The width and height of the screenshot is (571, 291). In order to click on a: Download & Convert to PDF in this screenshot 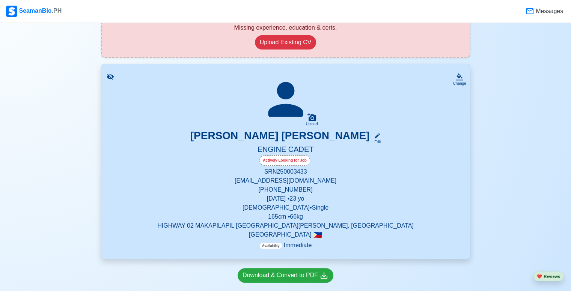, I will do `click(285, 276)`.